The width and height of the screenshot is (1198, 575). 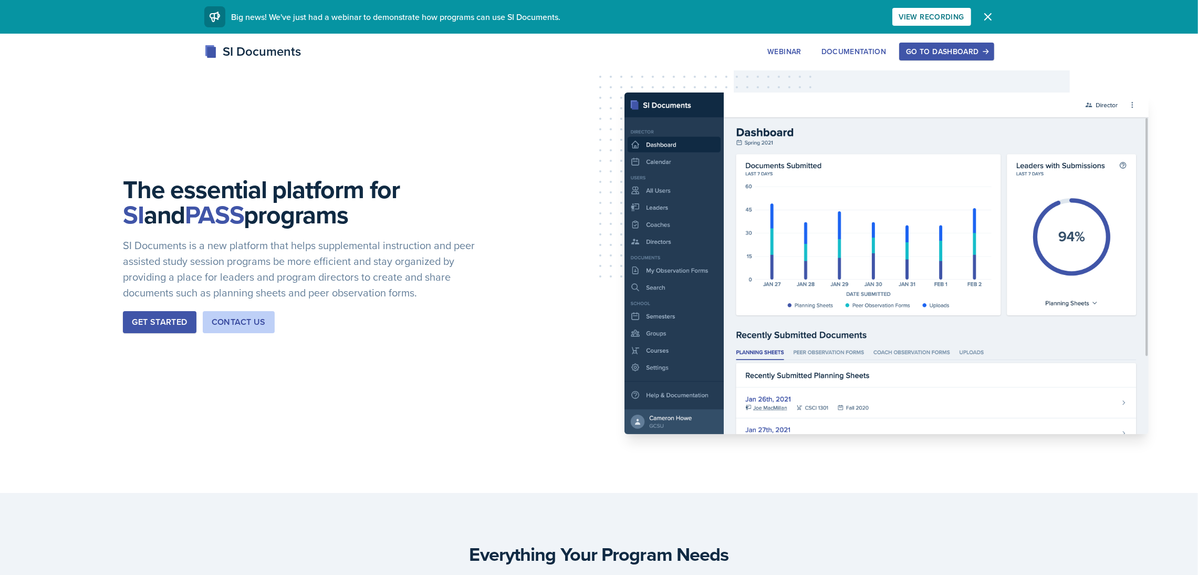 What do you see at coordinates (854, 51) in the screenshot?
I see `button: Documentation` at bounding box center [854, 51].